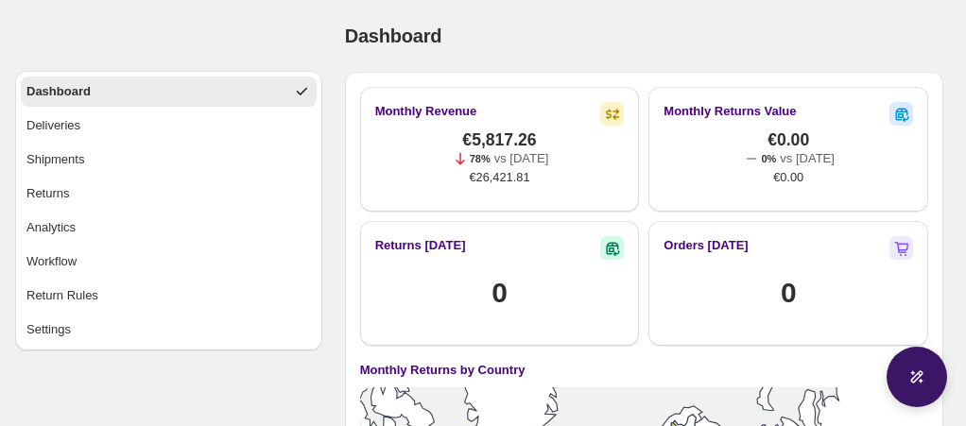 This screenshot has width=966, height=426. What do you see at coordinates (426, 112) in the screenshot?
I see `h2: Monthly Revenue` at bounding box center [426, 112].